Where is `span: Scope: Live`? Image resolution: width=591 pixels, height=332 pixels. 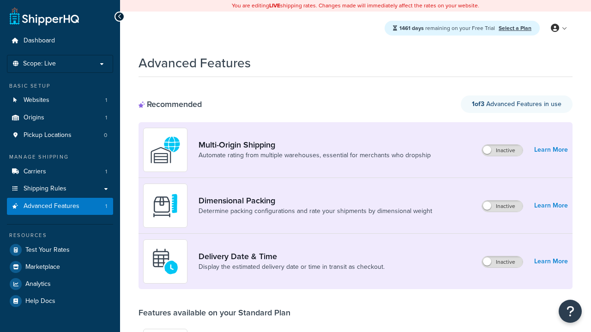
span: Scope: Live is located at coordinates (39, 64).